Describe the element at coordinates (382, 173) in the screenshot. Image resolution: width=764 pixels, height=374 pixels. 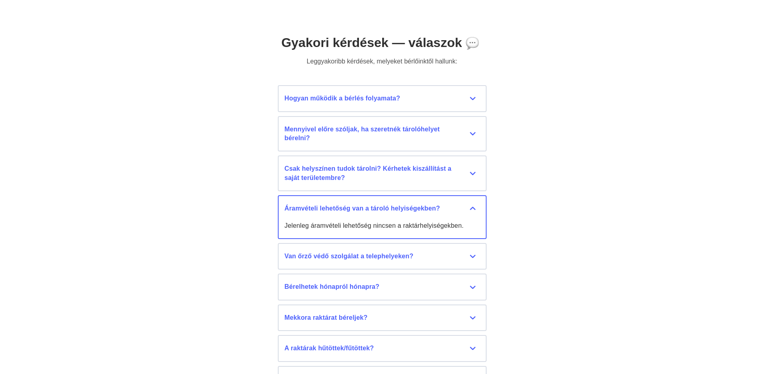
I see `div: Csak helyszínen tudok tárolni? Kérhetek kiszállítást a saját területembre?` at that location.